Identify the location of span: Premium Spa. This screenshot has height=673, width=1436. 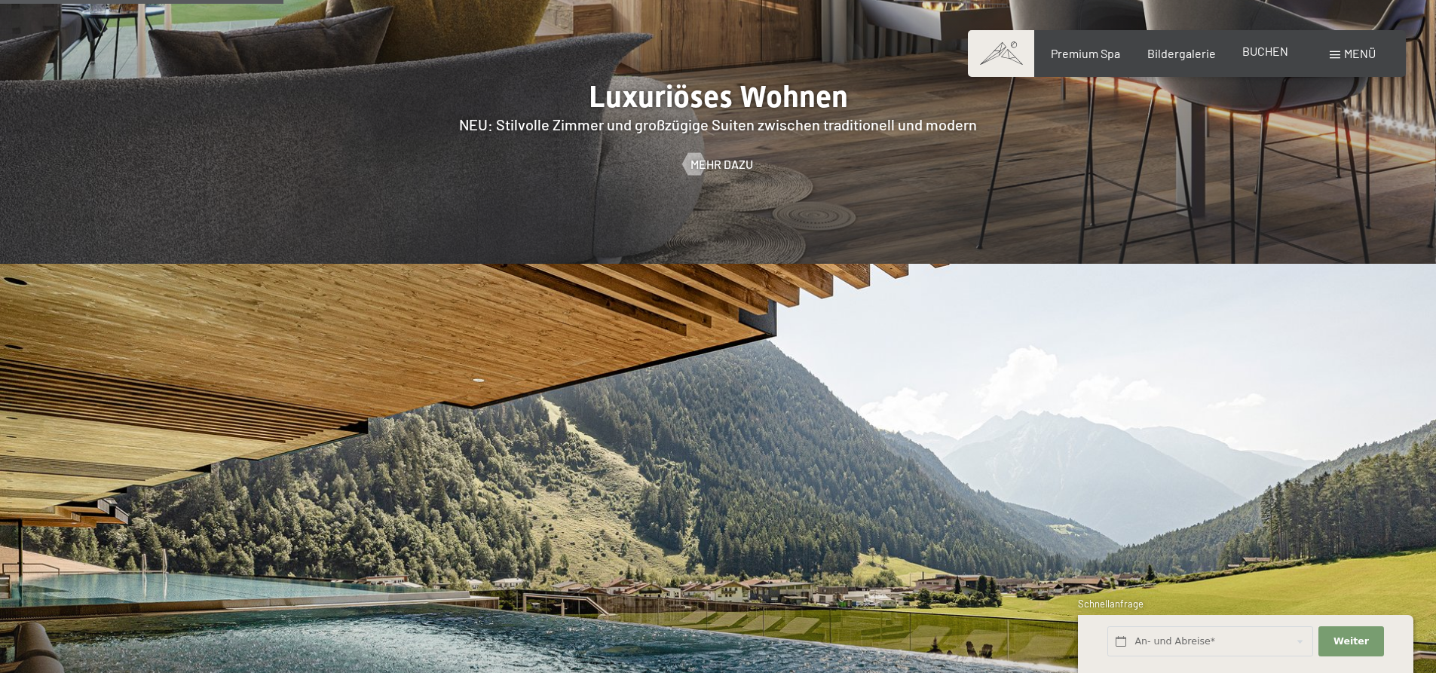
(1085, 53).